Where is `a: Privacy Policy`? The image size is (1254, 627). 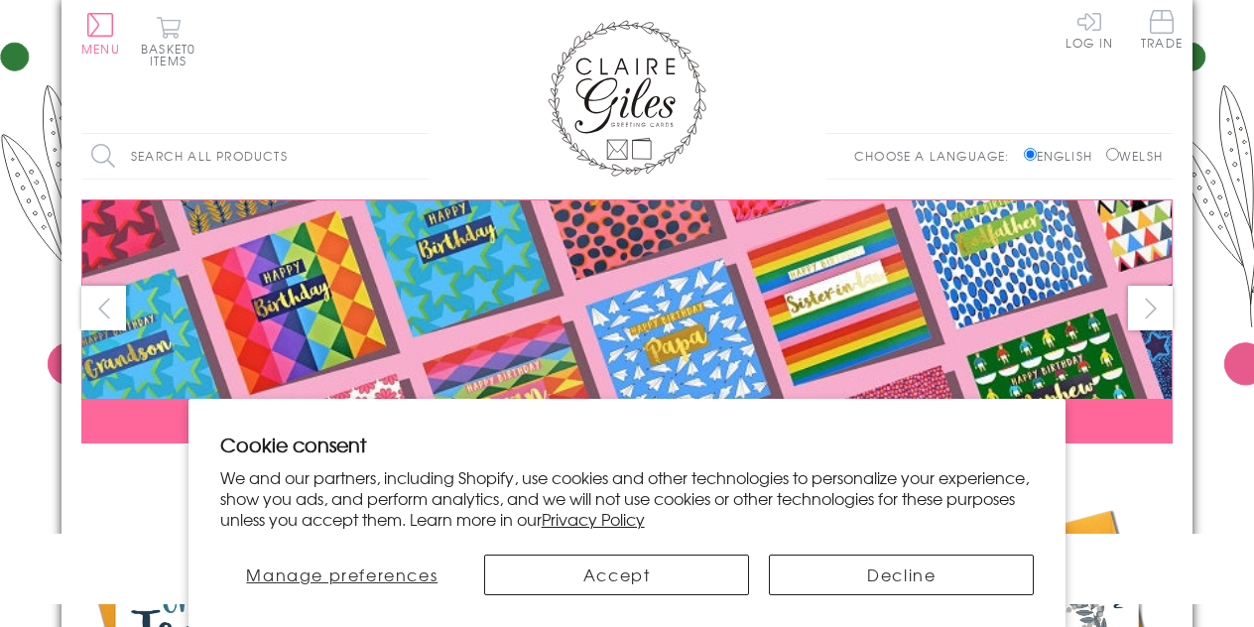 a: Privacy Policy is located at coordinates (593, 519).